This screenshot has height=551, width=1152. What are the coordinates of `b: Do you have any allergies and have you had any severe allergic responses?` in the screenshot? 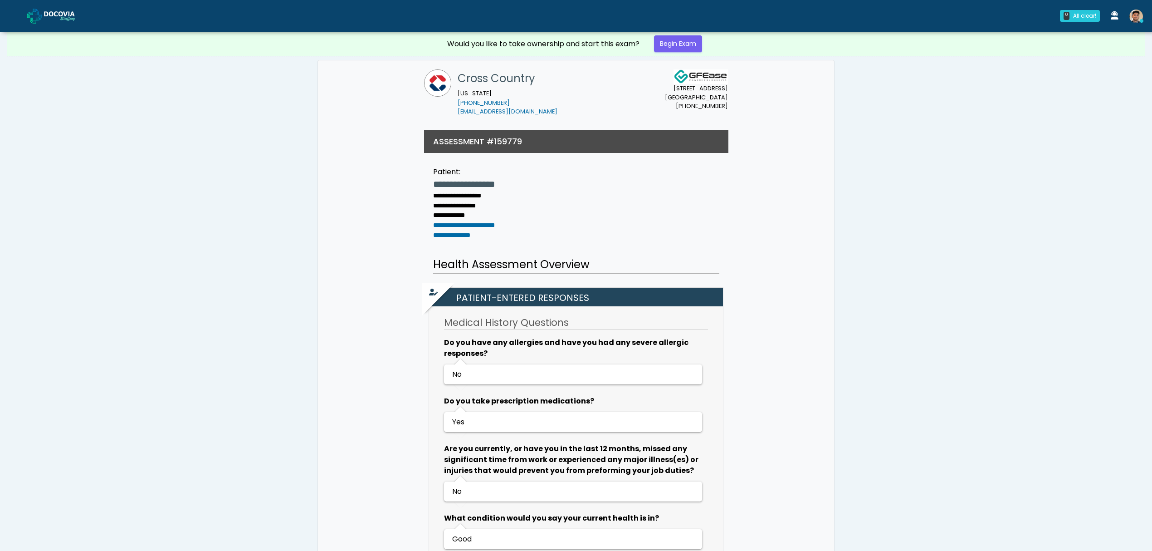 It's located at (566, 347).